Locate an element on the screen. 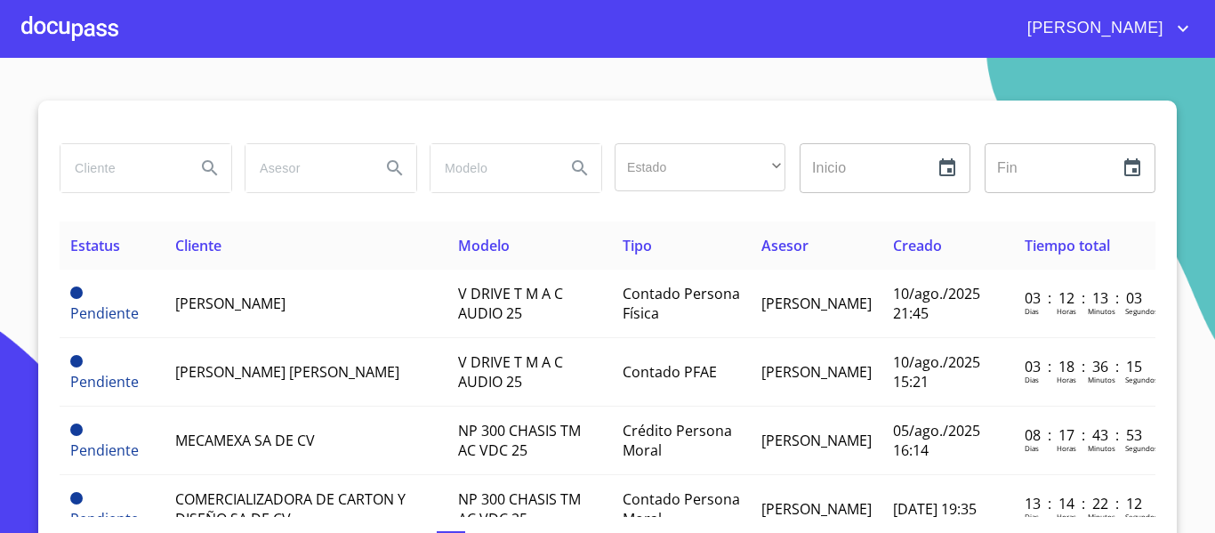  span: Cliente is located at coordinates (198, 245).